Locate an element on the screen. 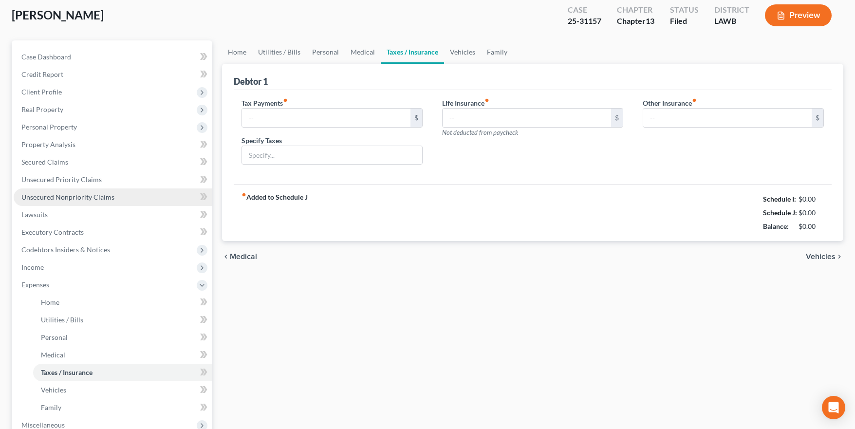 The height and width of the screenshot is (429, 855). strong: Schedule I: is located at coordinates (780, 199).